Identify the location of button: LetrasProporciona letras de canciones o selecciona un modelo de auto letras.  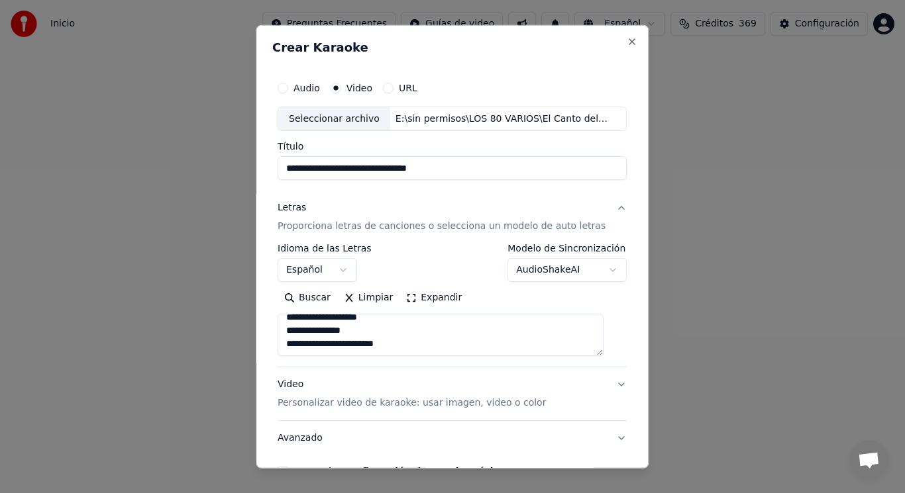
(452, 217).